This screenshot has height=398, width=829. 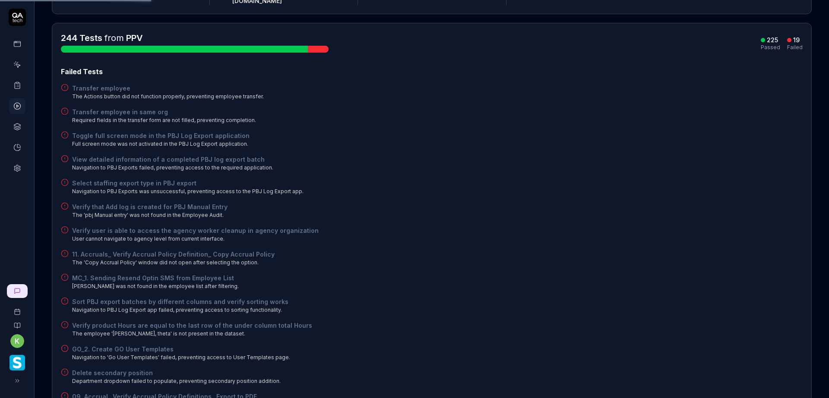 What do you see at coordinates (17, 322) in the screenshot?
I see `a: Documentation` at bounding box center [17, 322].